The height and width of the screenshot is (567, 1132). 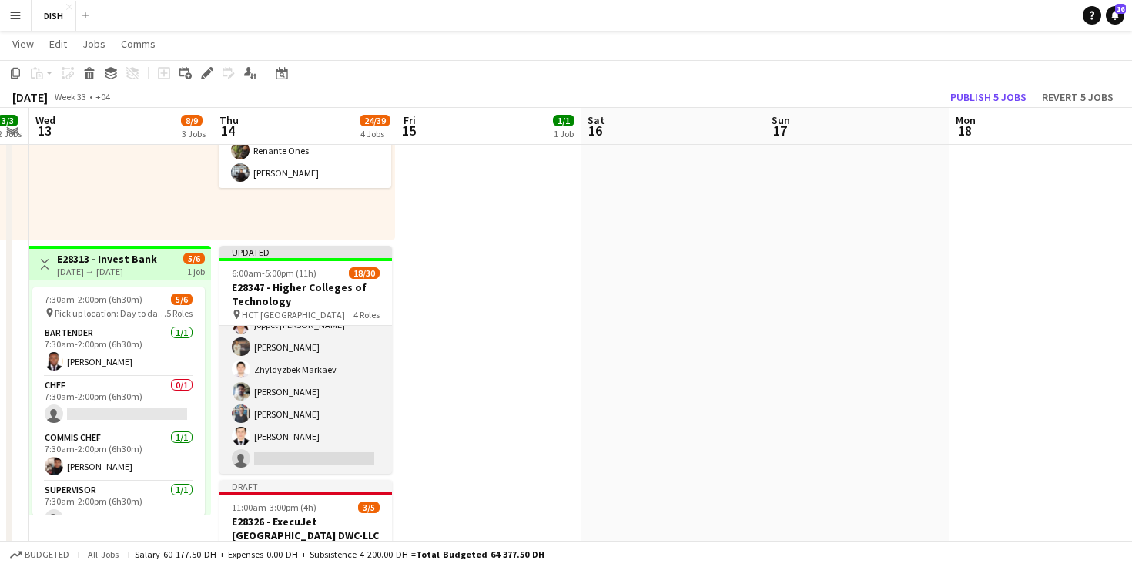 What do you see at coordinates (375, 133) in the screenshot?
I see `div: 4 Jobs` at bounding box center [375, 133].